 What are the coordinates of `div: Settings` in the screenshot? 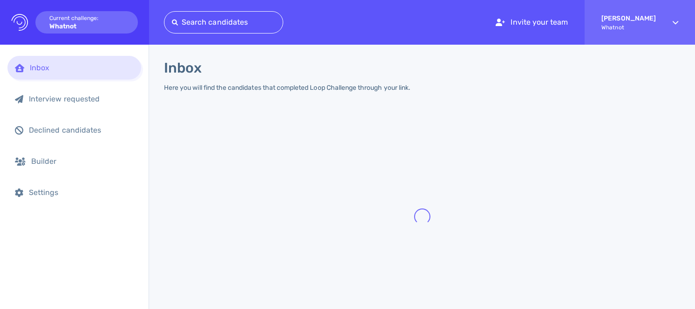 It's located at (81, 192).